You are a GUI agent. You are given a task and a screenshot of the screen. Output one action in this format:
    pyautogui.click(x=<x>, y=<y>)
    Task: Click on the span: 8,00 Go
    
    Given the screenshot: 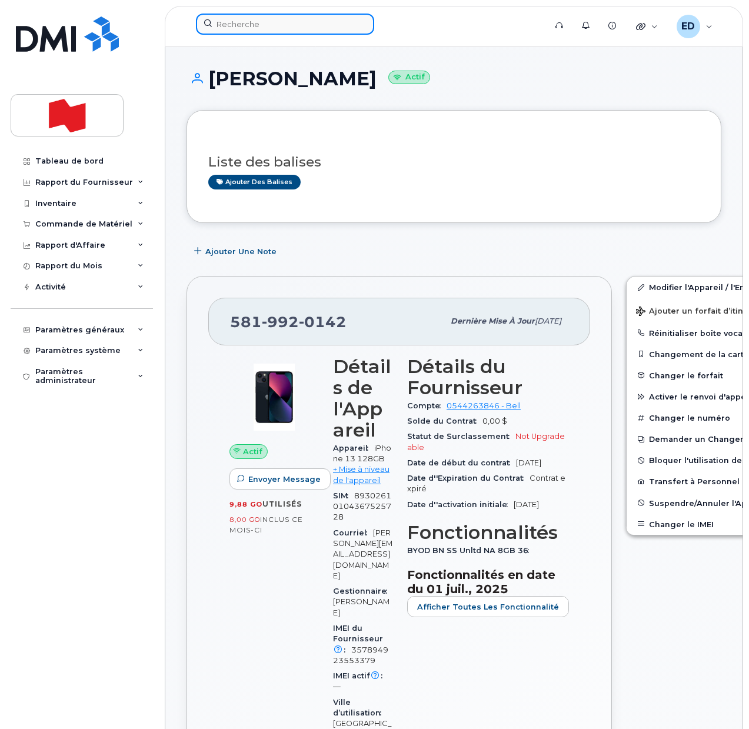 What is the action you would take?
    pyautogui.click(x=245, y=520)
    